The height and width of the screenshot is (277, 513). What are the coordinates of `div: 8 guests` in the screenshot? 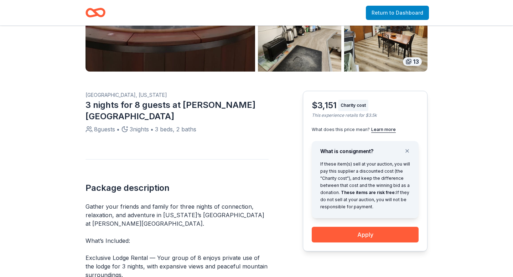 It's located at (104, 129).